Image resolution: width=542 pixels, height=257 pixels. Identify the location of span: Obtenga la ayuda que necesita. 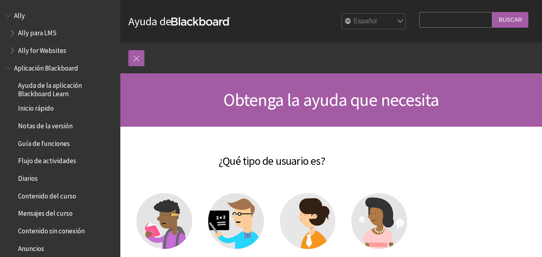
(331, 99).